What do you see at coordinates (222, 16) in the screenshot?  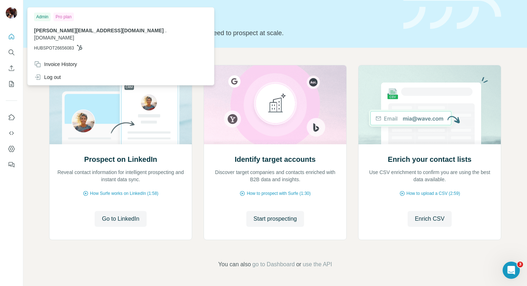 I see `h1: Let’s prospect together` at bounding box center [222, 16].